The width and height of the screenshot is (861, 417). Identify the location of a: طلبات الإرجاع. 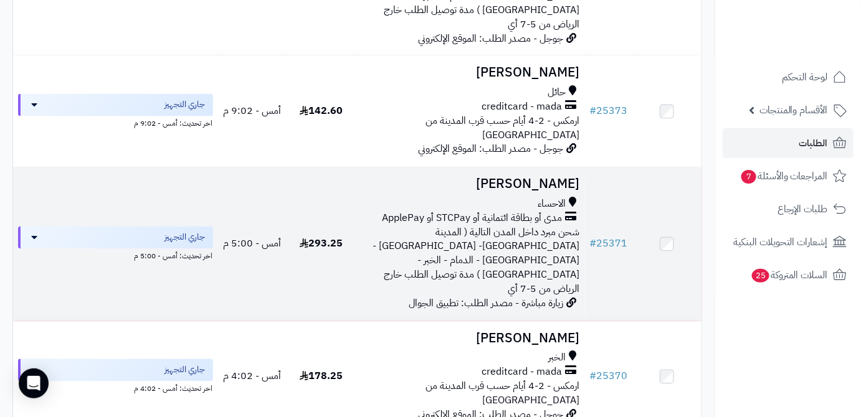
(788, 209).